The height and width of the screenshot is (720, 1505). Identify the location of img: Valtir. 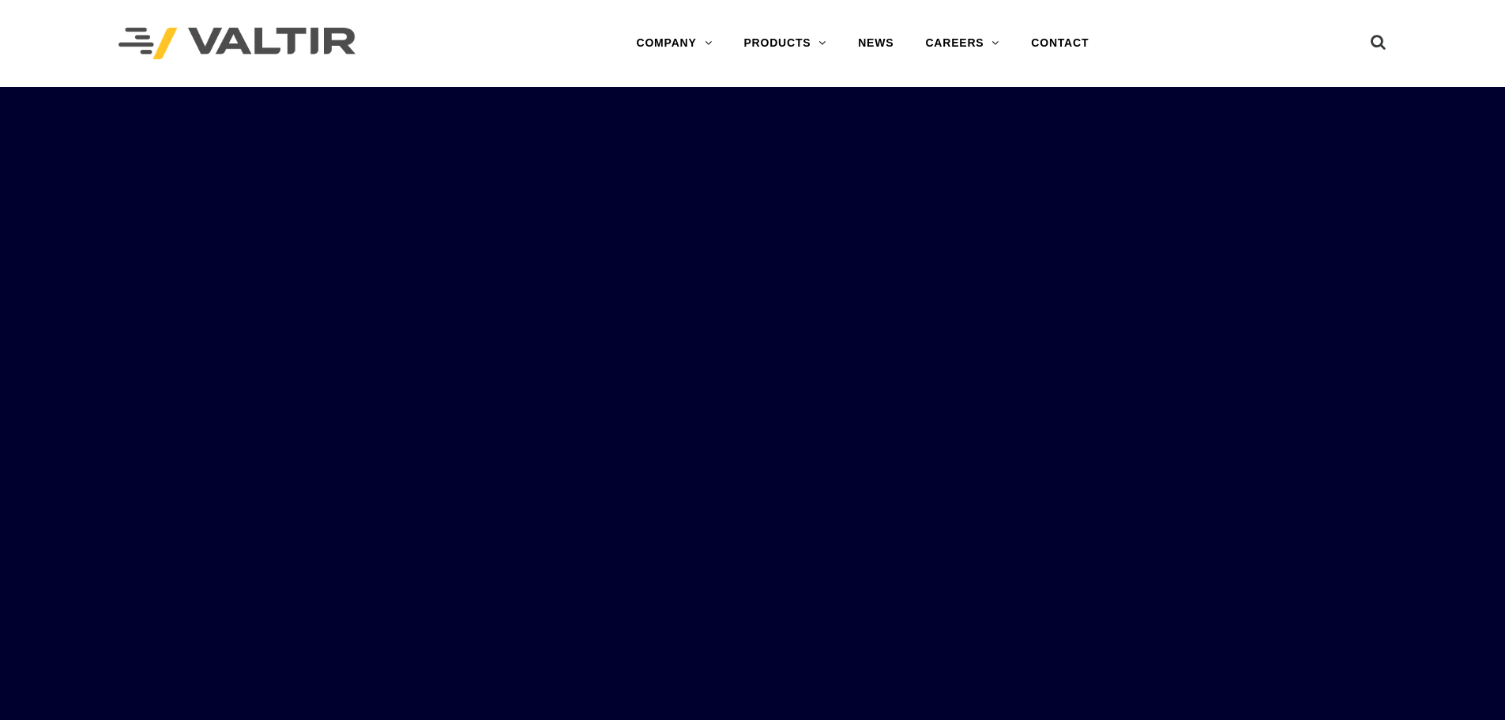
(237, 43).